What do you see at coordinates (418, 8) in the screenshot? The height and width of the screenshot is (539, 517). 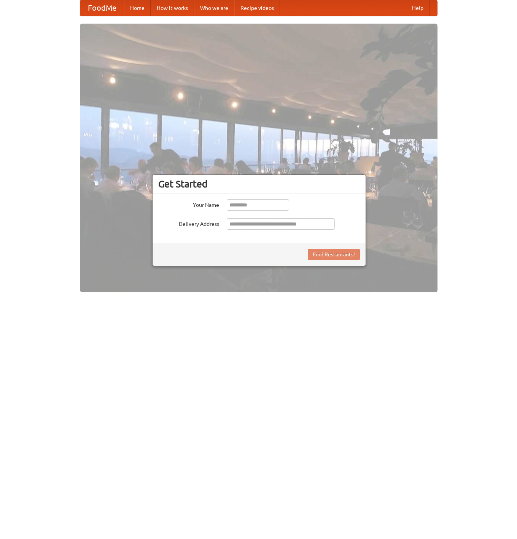 I see `a: Help` at bounding box center [418, 8].